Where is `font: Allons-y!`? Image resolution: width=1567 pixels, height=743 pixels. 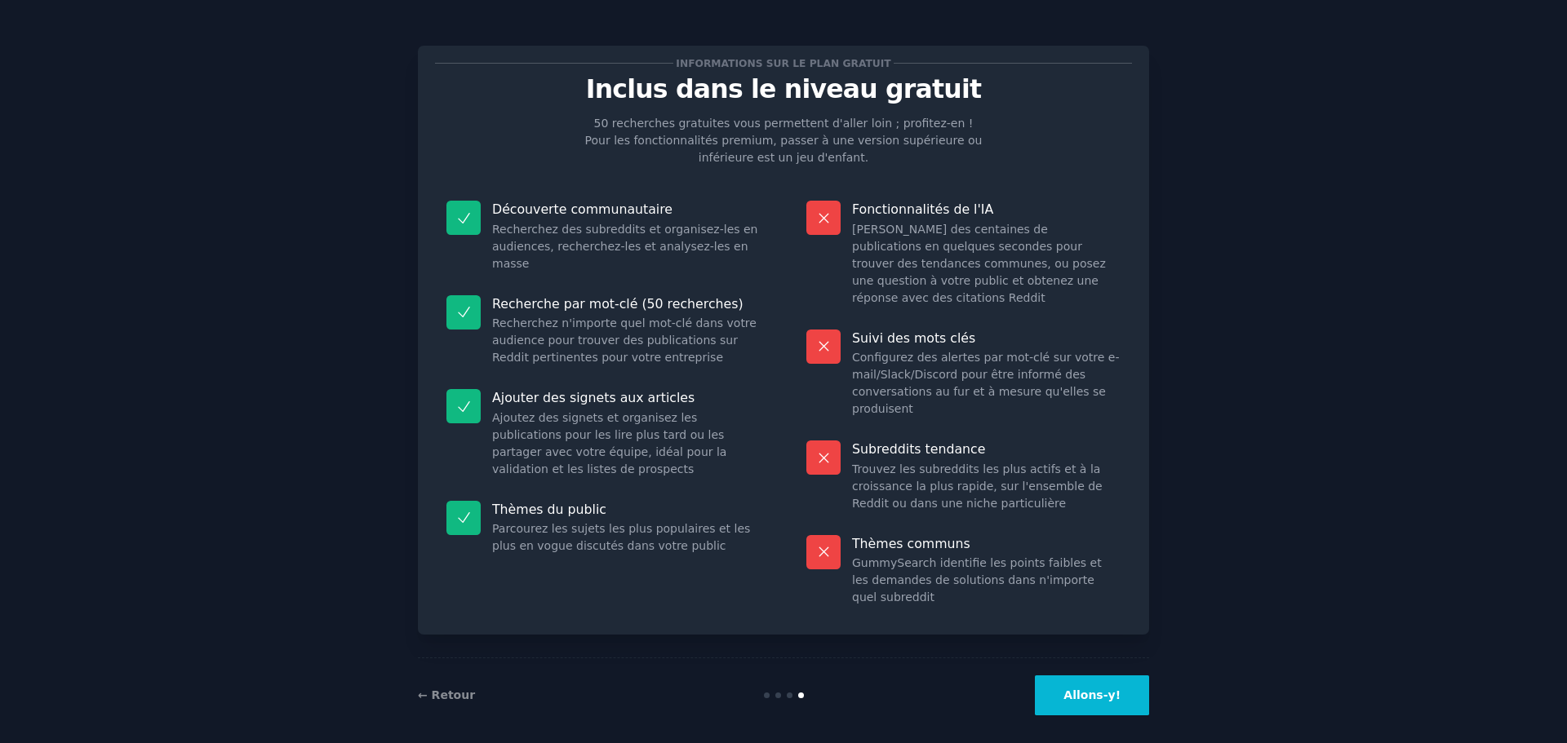 font: Allons-y! is located at coordinates (1092, 695).